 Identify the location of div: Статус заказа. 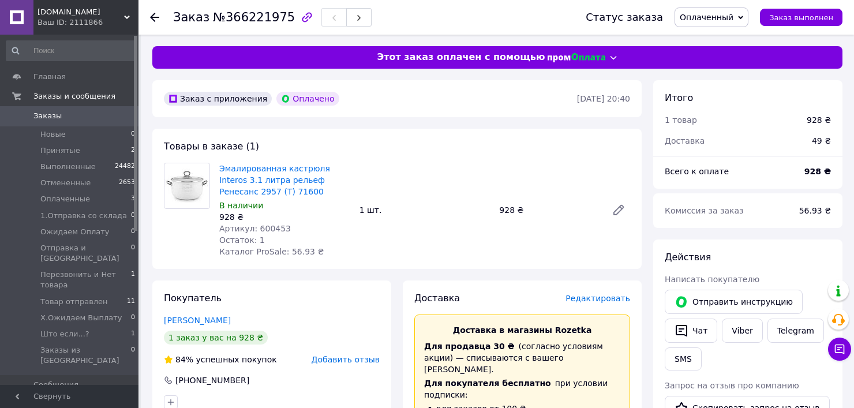
(625, 17).